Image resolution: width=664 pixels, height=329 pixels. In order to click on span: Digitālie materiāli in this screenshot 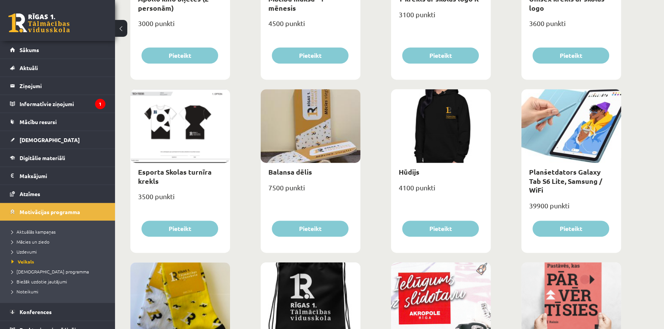, I will do `click(42, 158)`.